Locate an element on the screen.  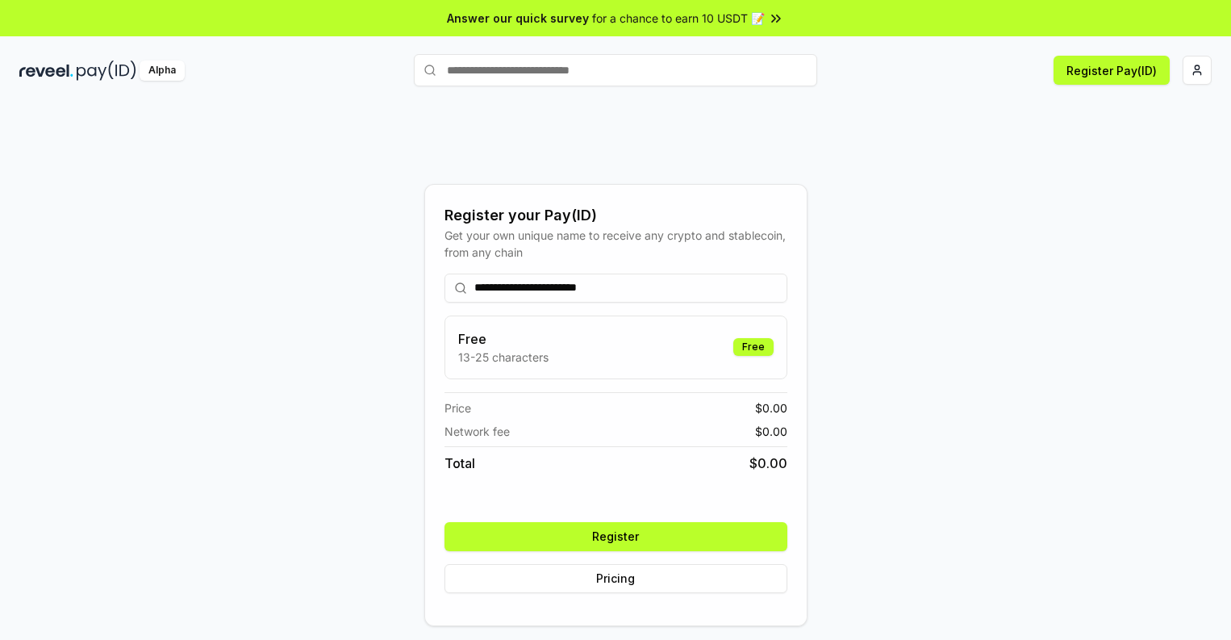
div: Alpha is located at coordinates (162, 70).